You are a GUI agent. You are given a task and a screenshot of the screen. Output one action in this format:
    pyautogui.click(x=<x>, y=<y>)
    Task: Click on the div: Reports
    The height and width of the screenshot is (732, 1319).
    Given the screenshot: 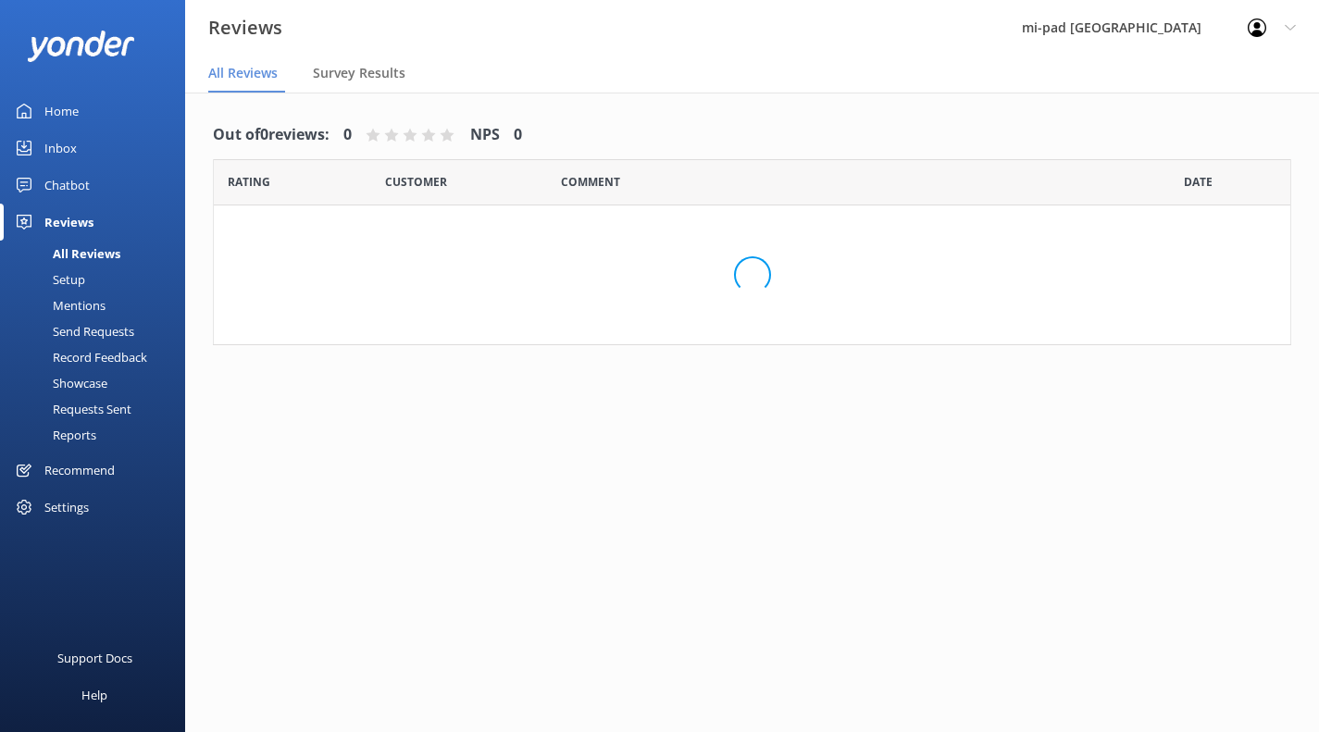 What is the action you would take?
    pyautogui.click(x=54, y=435)
    